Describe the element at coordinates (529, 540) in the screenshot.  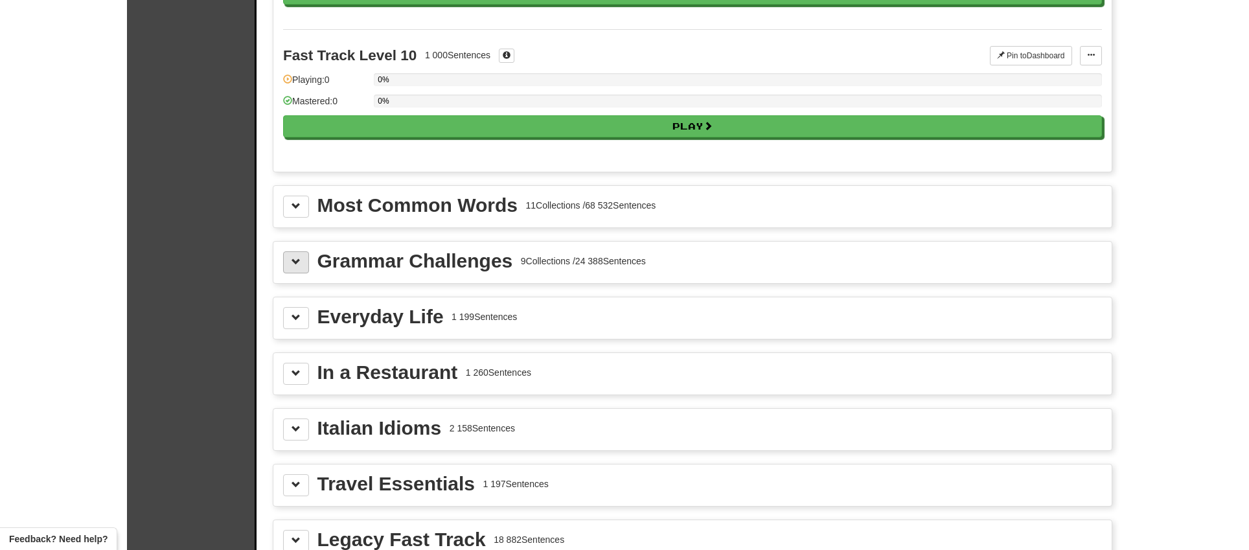
I see `div: 18 882 Sentences` at that location.